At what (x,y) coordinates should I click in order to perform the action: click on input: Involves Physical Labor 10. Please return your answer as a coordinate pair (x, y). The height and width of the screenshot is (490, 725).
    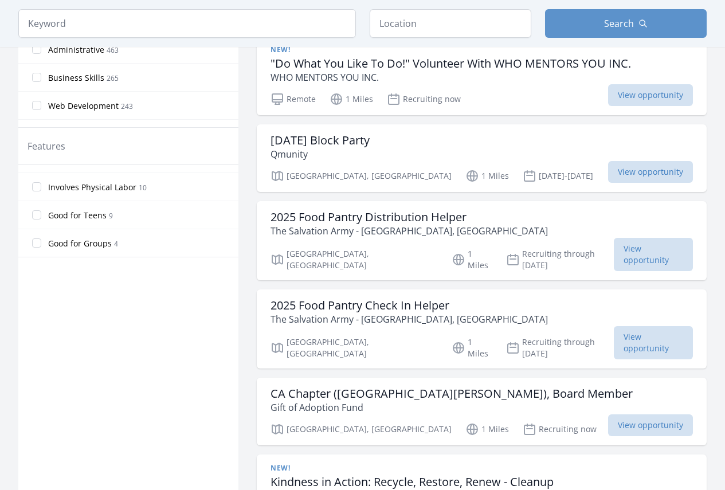
    Looking at the image, I should click on (37, 187).